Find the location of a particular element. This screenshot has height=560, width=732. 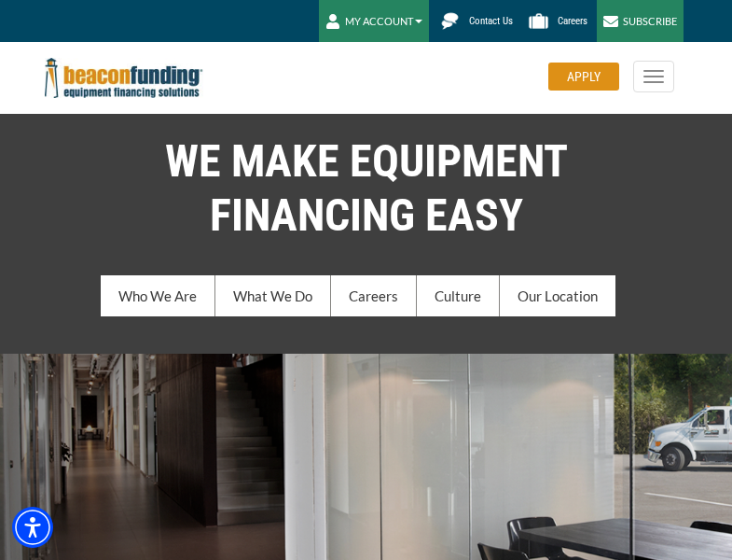

a: Who We Are is located at coordinates (158, 296).